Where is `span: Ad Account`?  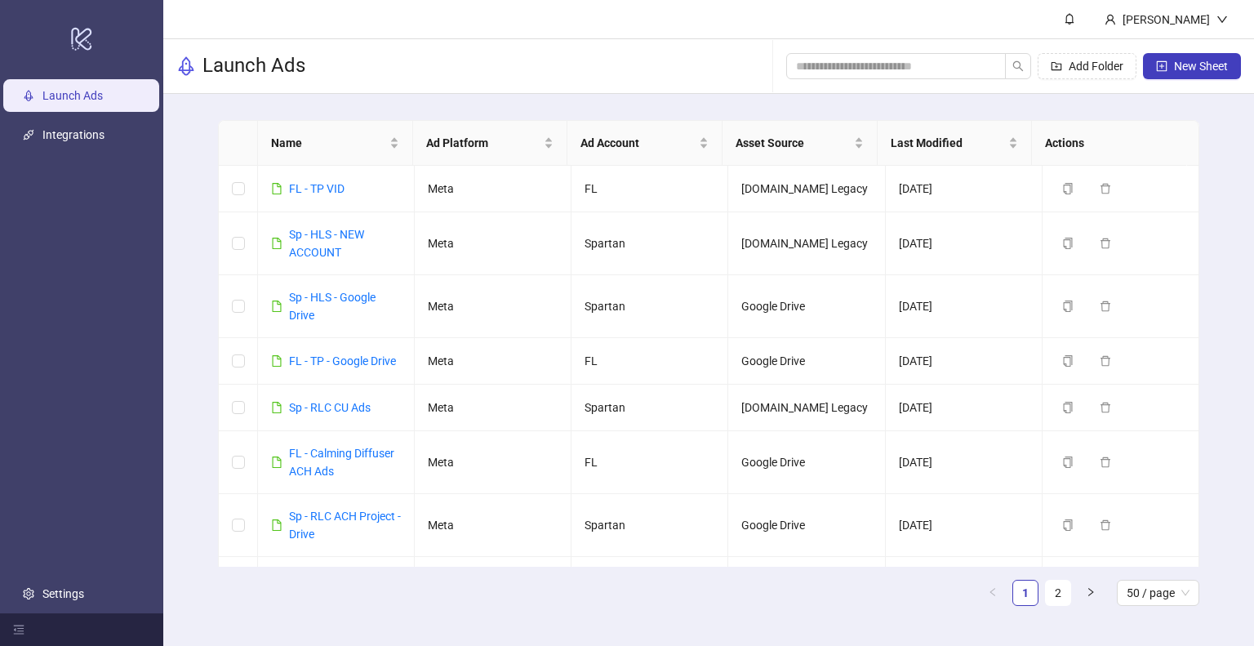
span: Ad Account is located at coordinates (638, 143).